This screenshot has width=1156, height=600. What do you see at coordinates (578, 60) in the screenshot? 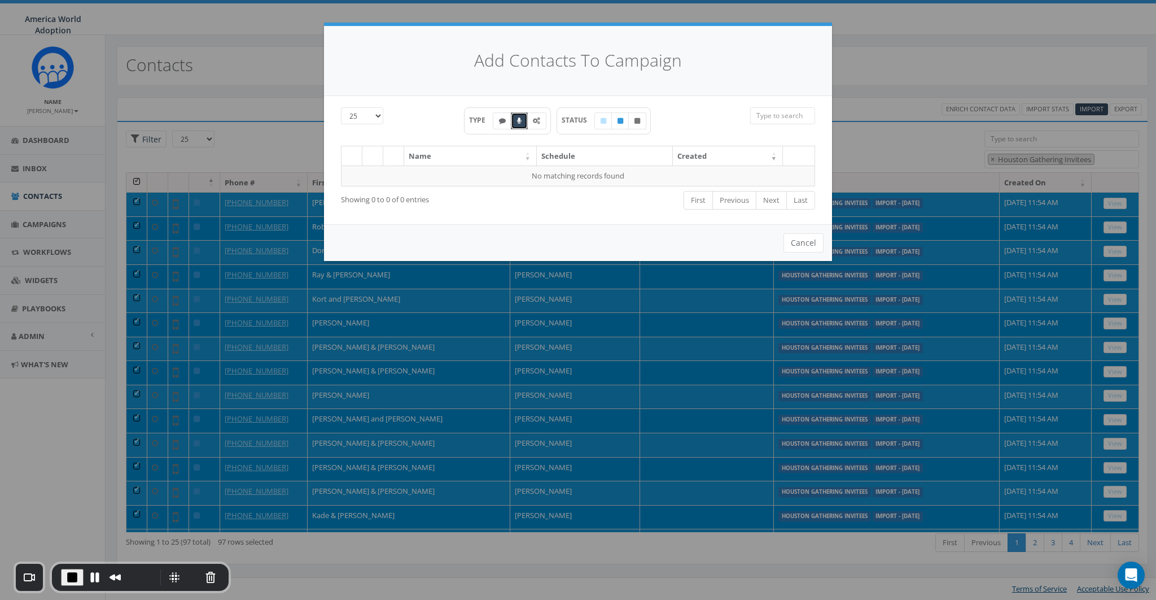
I see `h4: Add Contacts To Campaign` at bounding box center [578, 60].